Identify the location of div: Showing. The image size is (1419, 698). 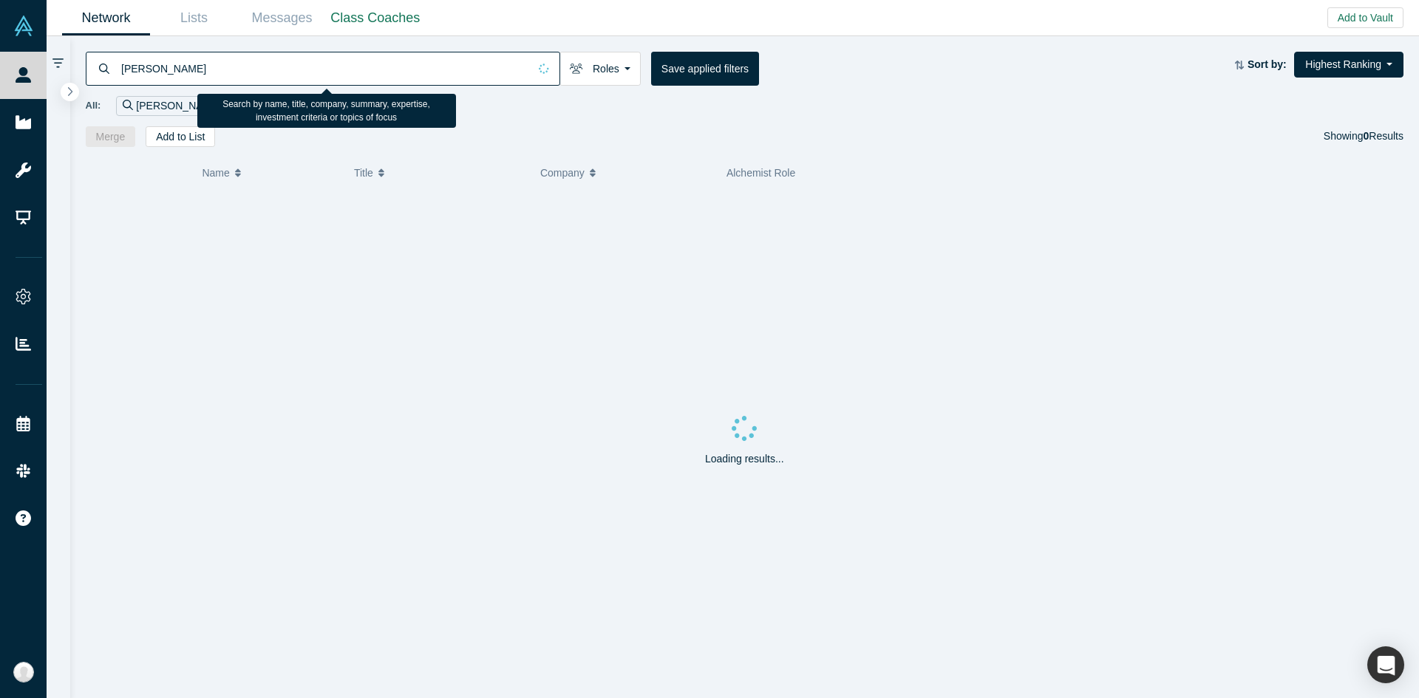
(1364, 137).